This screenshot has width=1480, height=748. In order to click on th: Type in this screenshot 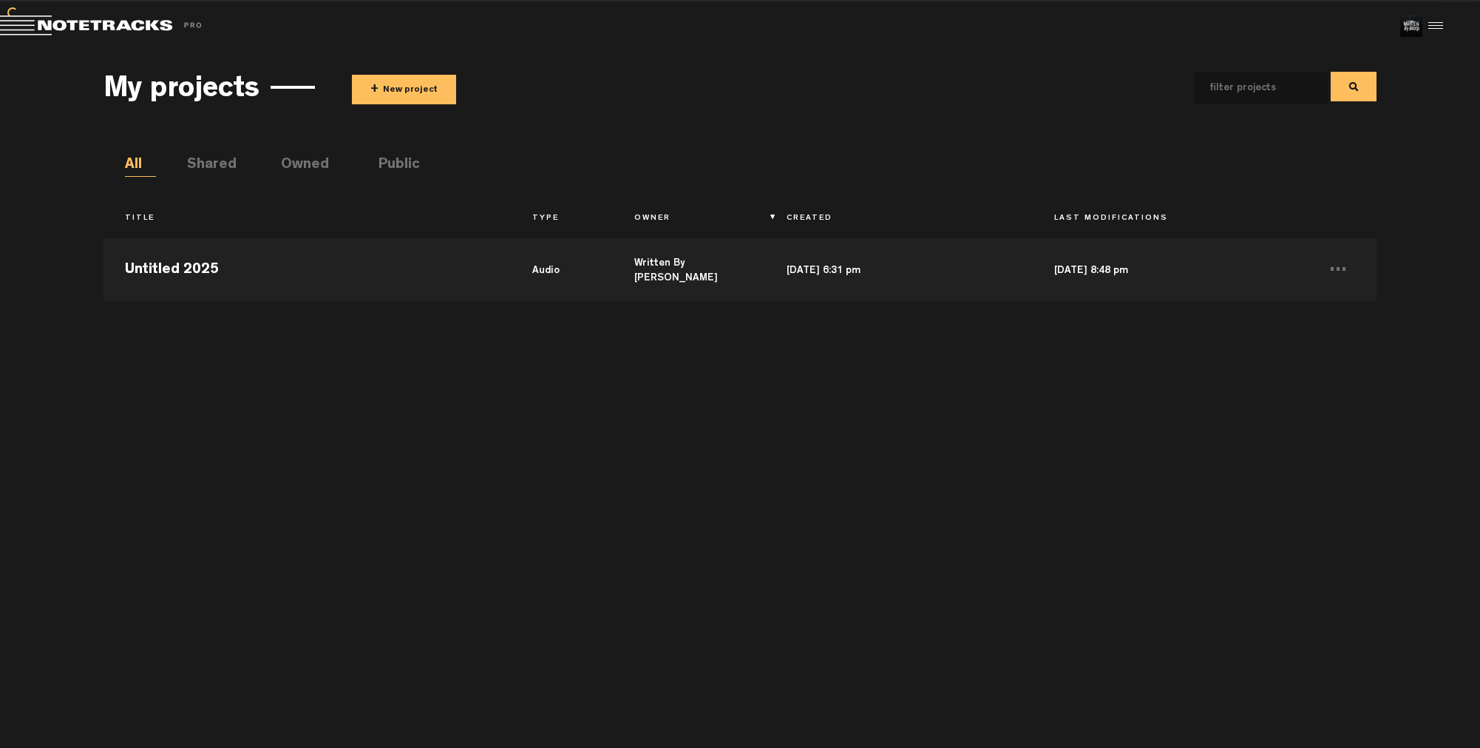, I will do `click(562, 219)`.